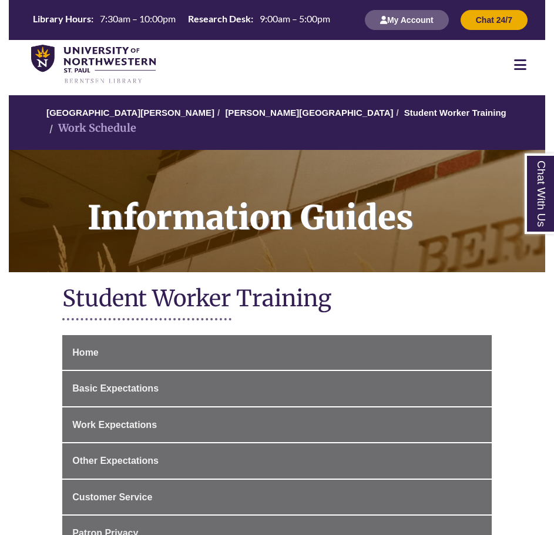 The height and width of the screenshot is (535, 554). Describe the element at coordinates (494, 19) in the screenshot. I see `a: Chat 24/7` at that location.